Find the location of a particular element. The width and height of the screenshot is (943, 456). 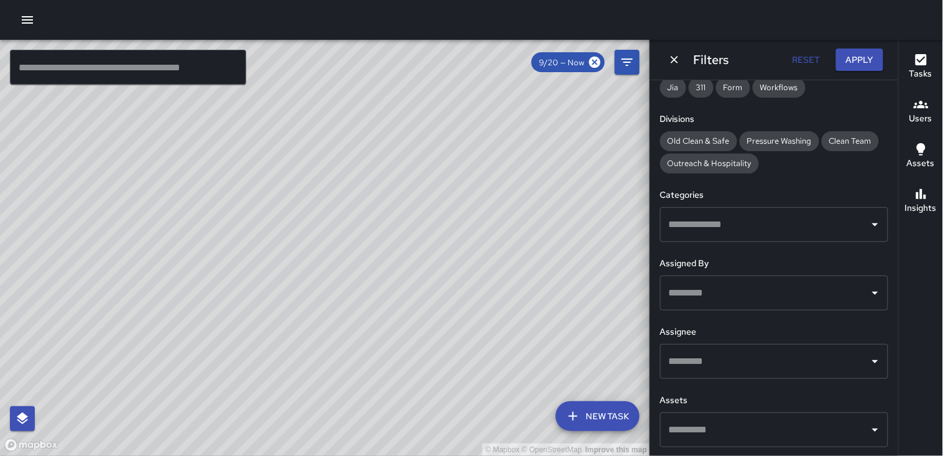

div: Pressure Washing is located at coordinates (780, 141).